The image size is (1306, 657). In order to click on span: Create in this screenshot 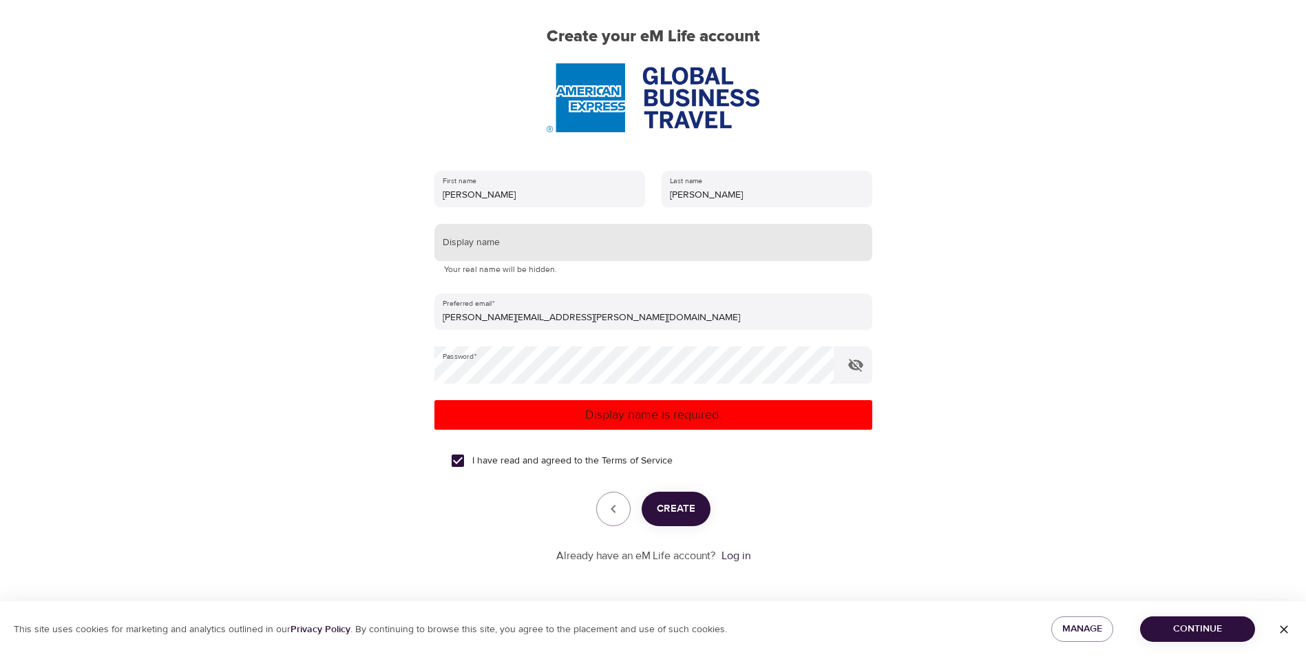, I will do `click(676, 509)`.